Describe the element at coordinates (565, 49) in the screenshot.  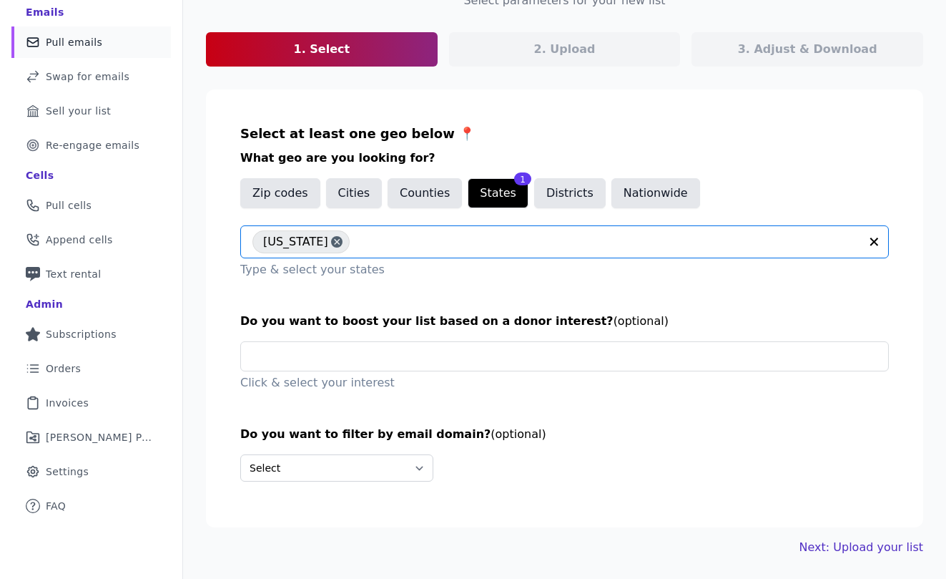
I see `p: 2. Upload` at that location.